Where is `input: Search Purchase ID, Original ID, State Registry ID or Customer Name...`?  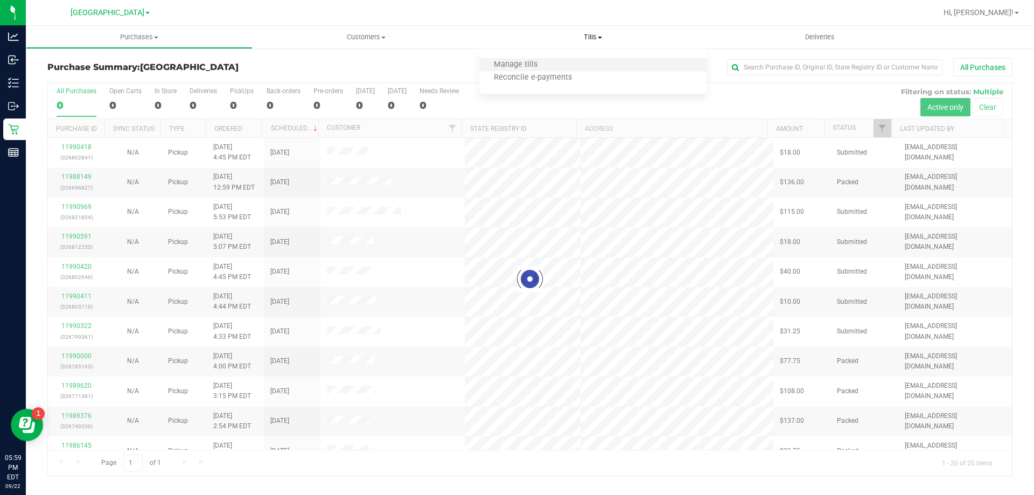
input: Search Purchase ID, Original ID, State Registry ID or Customer Name... is located at coordinates (835, 67).